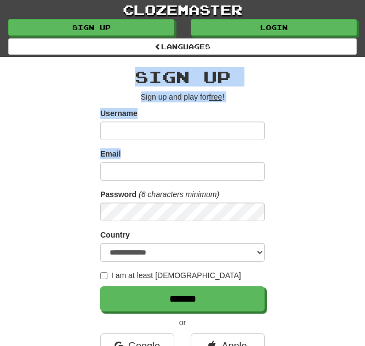  Describe the element at coordinates (110, 154) in the screenshot. I see `label: Email` at that location.